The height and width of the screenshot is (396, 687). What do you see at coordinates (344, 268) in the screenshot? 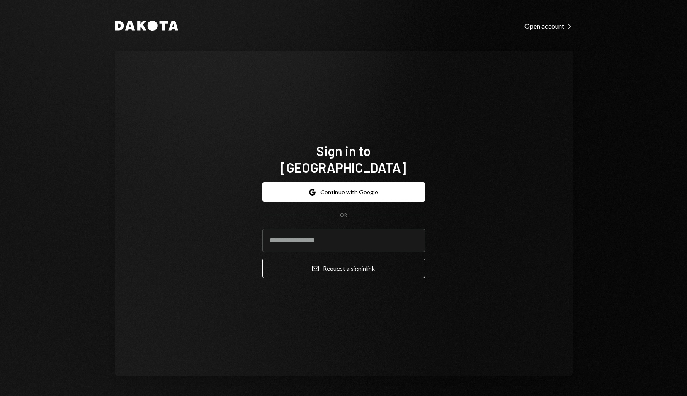
I see `button: Request a signinlink` at bounding box center [344, 268].